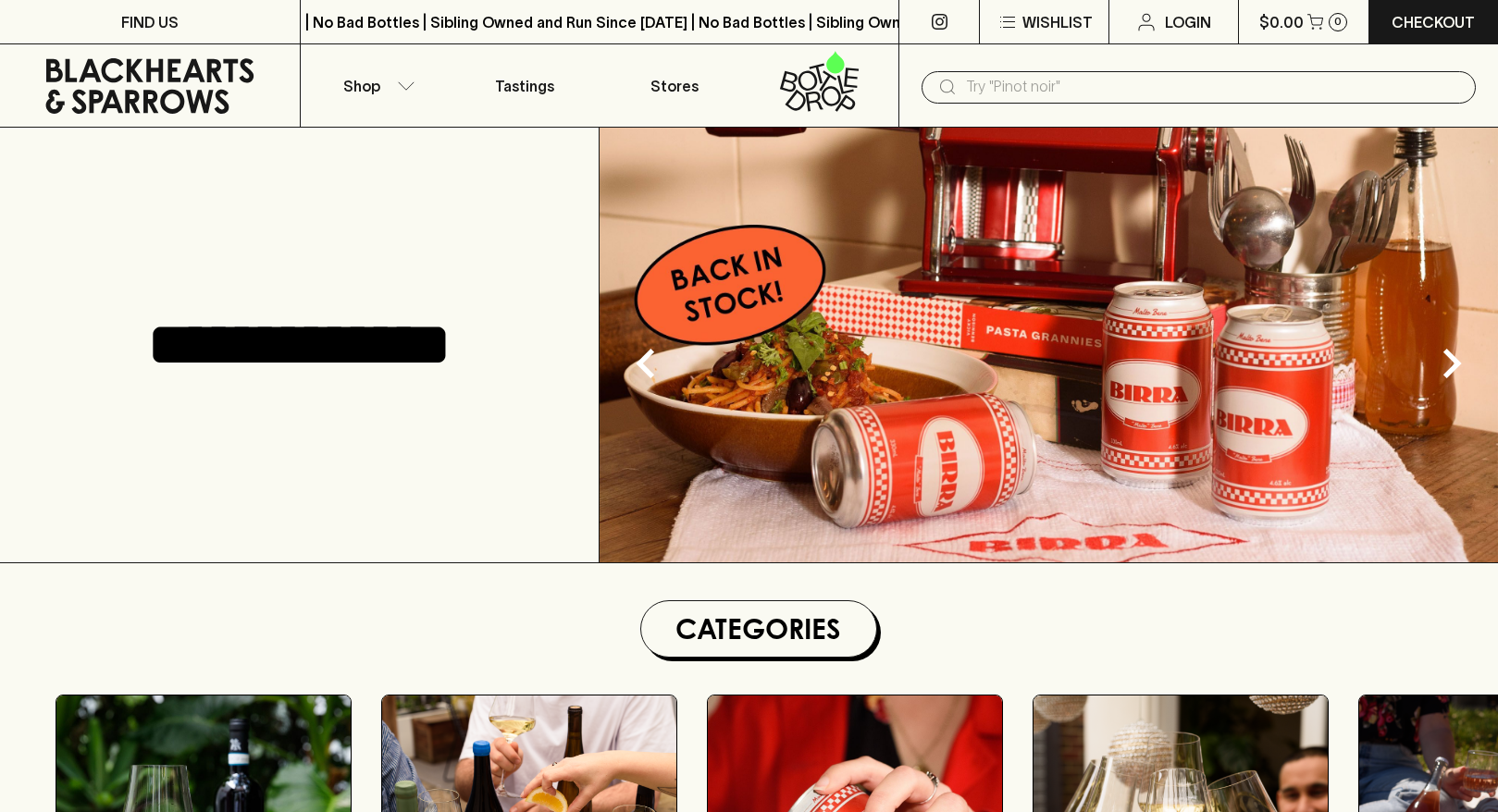  I want to click on a: Stores, so click(674, 85).